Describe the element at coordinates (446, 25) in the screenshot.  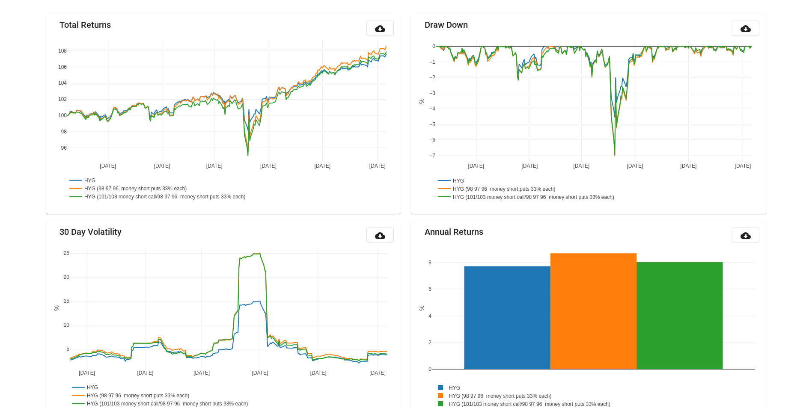
I see `mat-card-title: Draw Down` at that location.